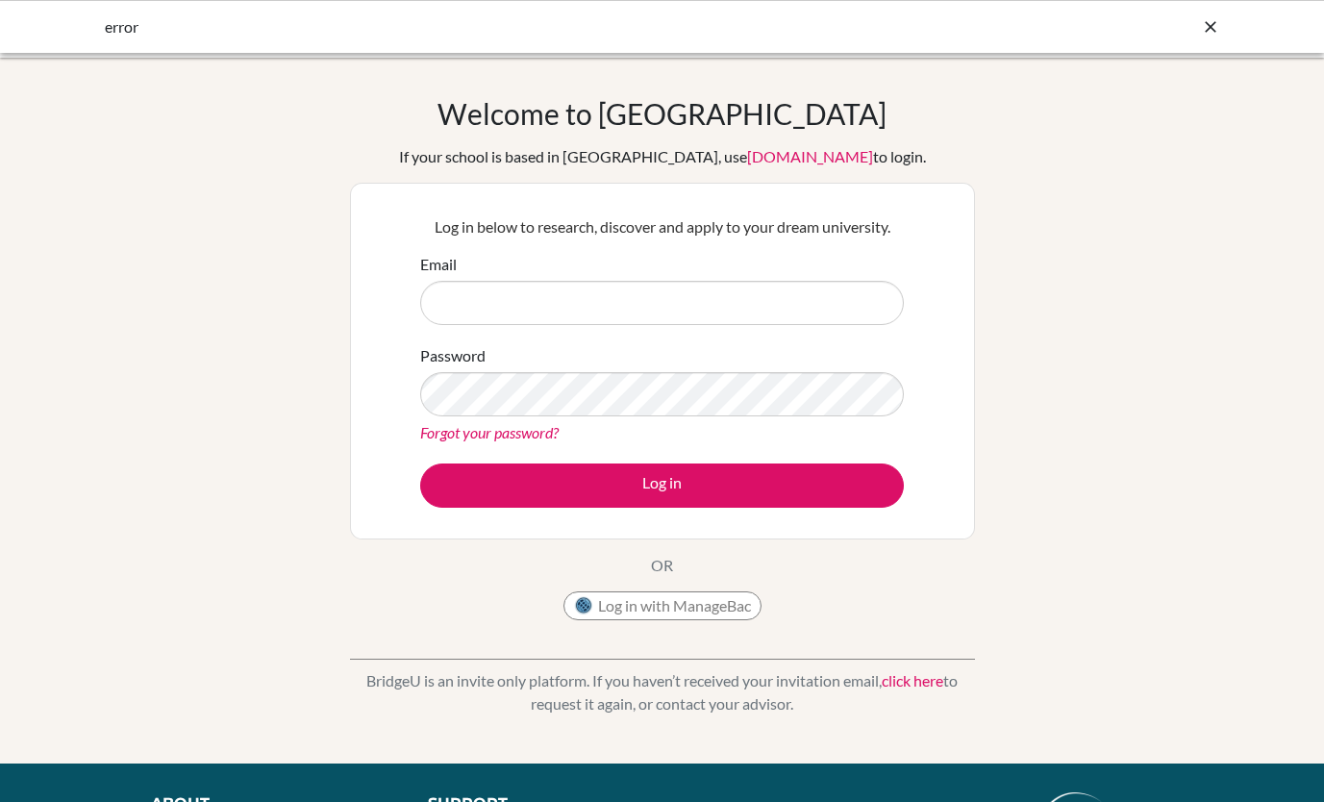 The image size is (1324, 802). What do you see at coordinates (661, 227) in the screenshot?
I see `p: Log in below to research, discover and apply to your dream university.` at bounding box center [661, 227].